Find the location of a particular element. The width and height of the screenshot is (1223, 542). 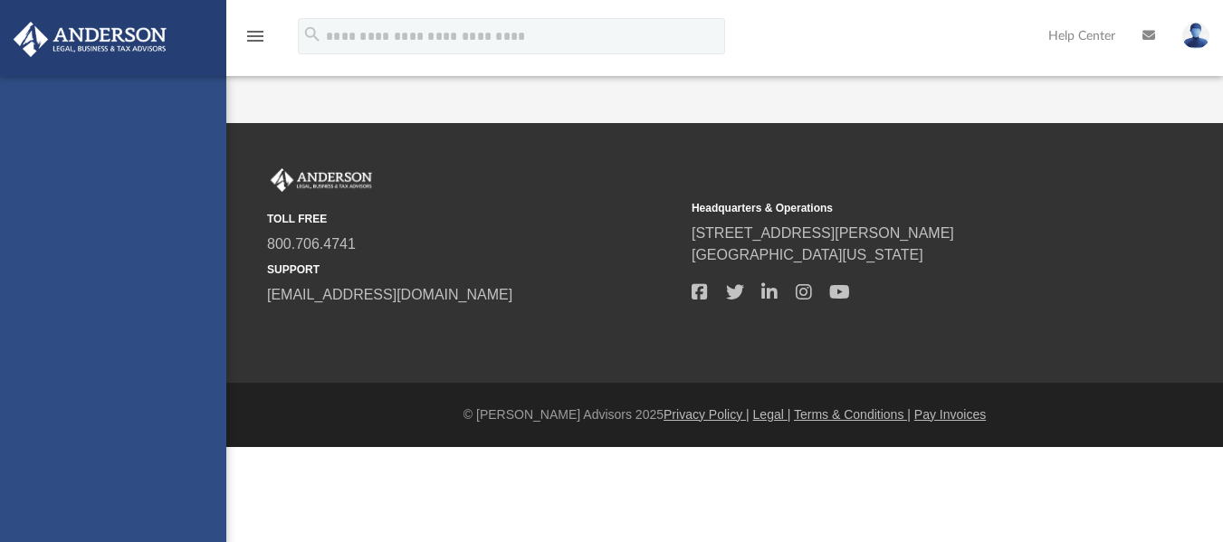

a: menu is located at coordinates (255, 41).